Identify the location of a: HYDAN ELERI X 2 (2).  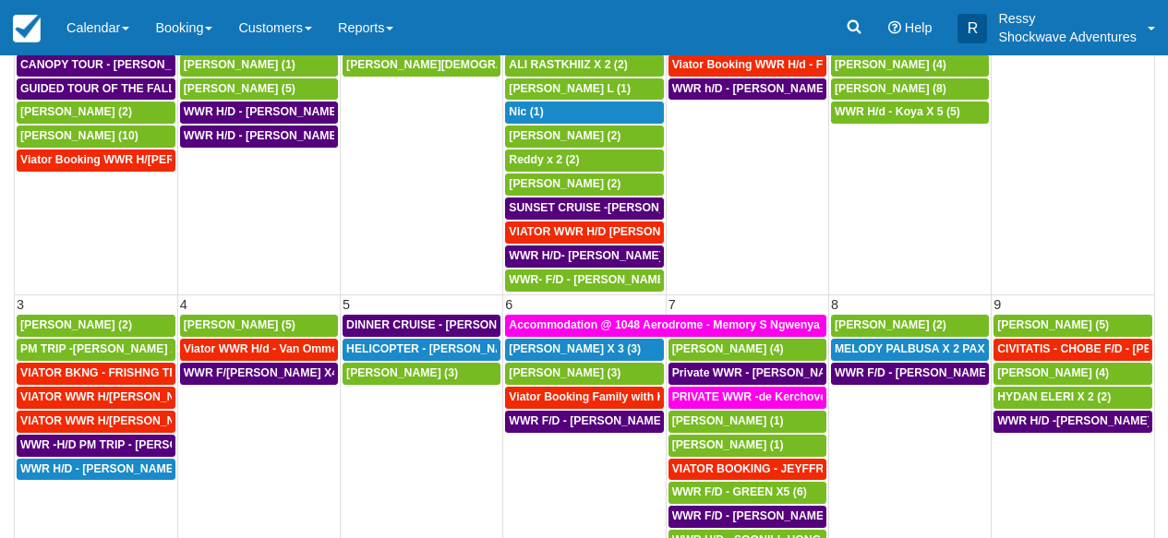
(1073, 398).